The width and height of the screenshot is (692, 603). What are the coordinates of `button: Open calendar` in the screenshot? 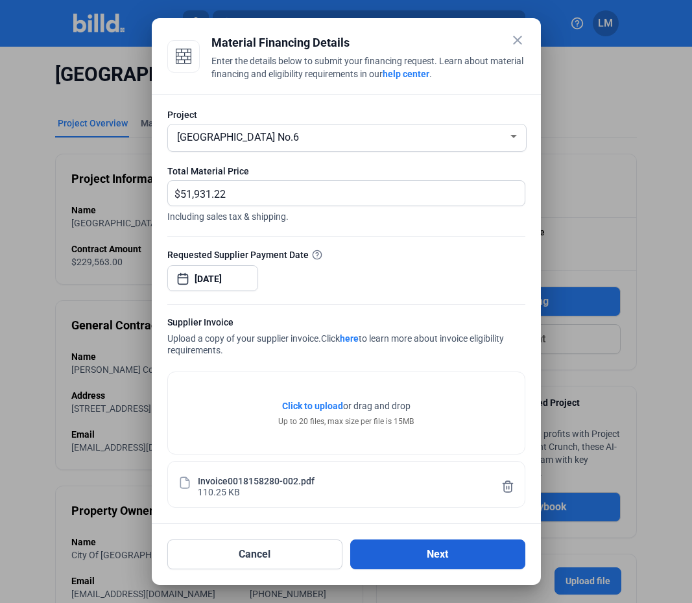 It's located at (183, 273).